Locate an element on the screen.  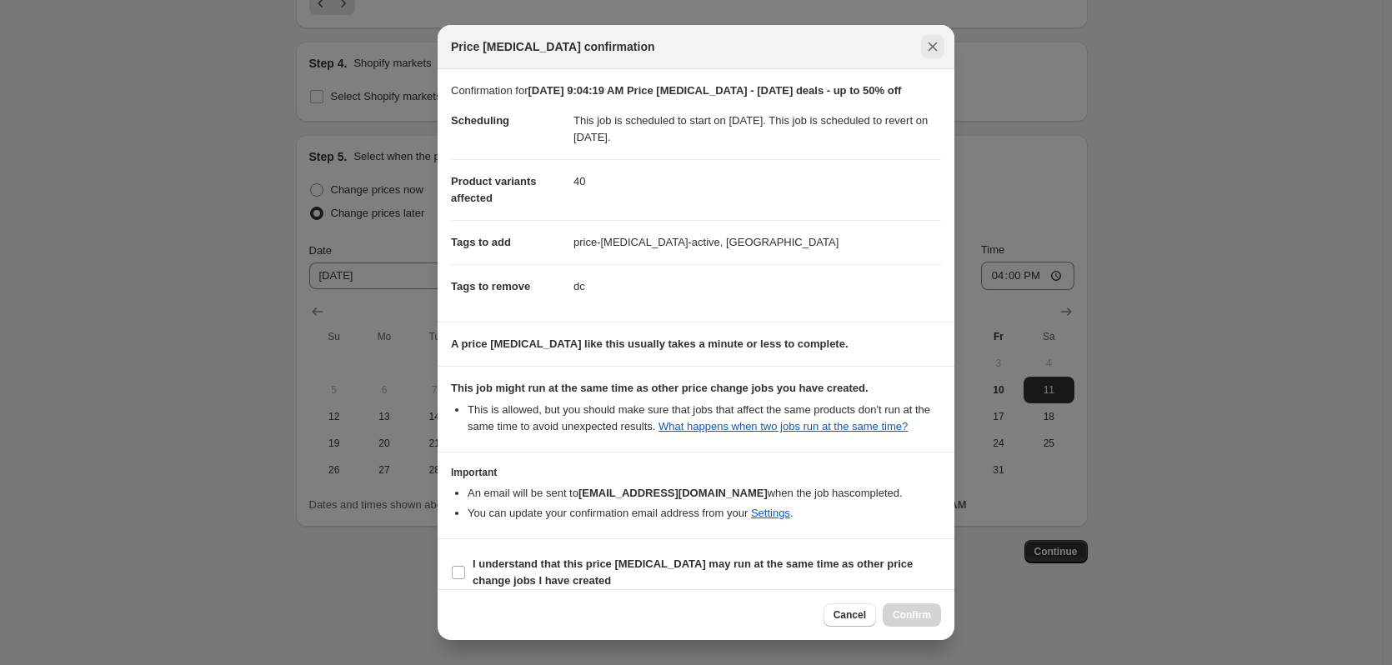
li: You can update your confirmation email address from your . is located at coordinates (704, 514).